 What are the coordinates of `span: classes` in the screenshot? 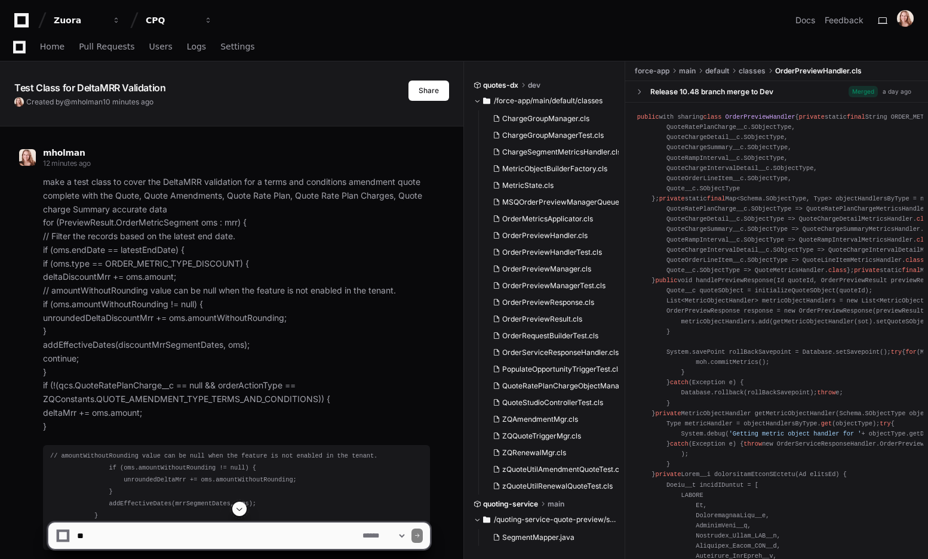 It's located at (752, 71).